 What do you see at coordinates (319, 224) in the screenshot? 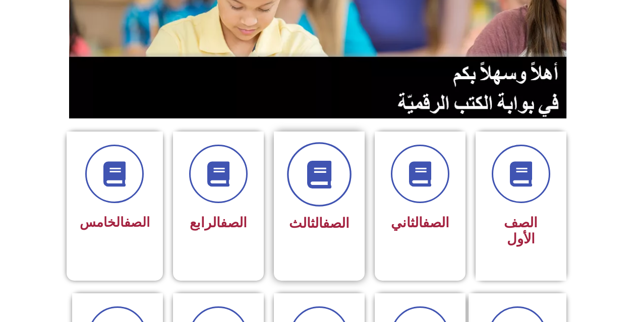
I see `span: الثالث` at bounding box center [319, 224].